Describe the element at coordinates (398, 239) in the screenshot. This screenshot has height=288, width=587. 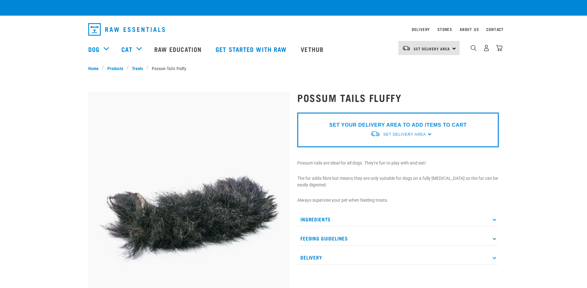
I see `p: Feeding Guidelines` at that location.